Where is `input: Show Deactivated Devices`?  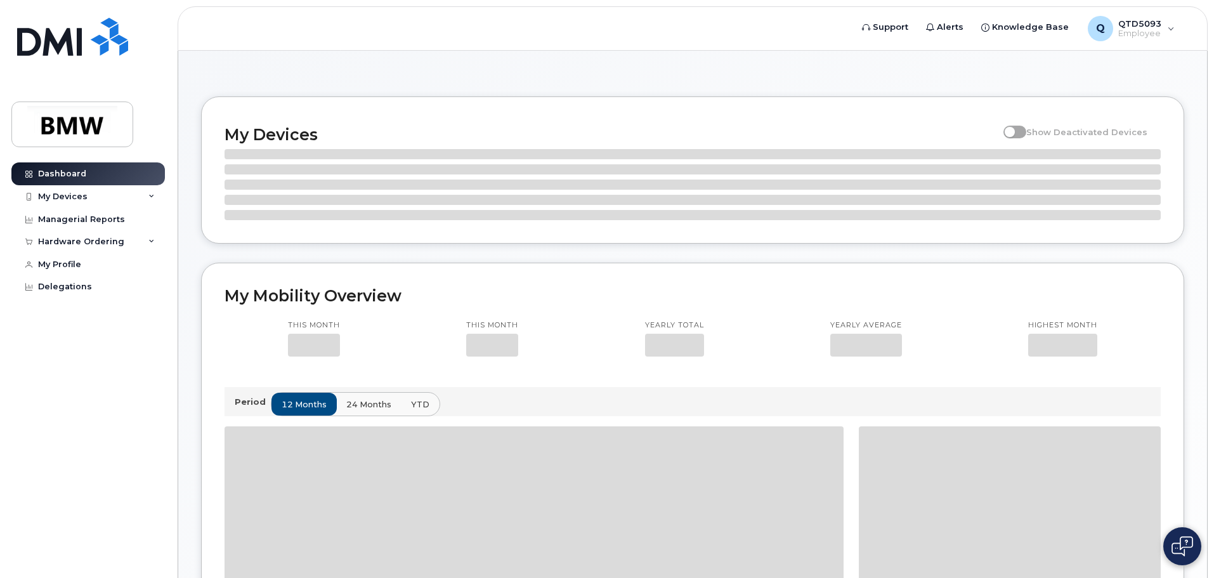 input: Show Deactivated Devices is located at coordinates (1009, 125).